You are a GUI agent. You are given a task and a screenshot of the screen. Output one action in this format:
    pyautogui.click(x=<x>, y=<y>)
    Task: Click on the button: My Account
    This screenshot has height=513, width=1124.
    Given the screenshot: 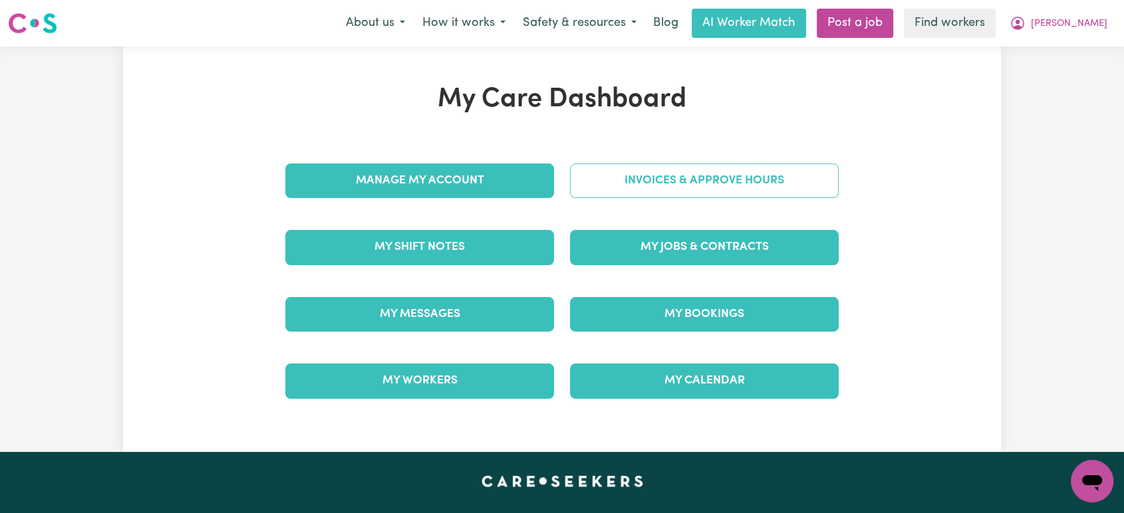 What is the action you would take?
    pyautogui.click(x=1058, y=23)
    